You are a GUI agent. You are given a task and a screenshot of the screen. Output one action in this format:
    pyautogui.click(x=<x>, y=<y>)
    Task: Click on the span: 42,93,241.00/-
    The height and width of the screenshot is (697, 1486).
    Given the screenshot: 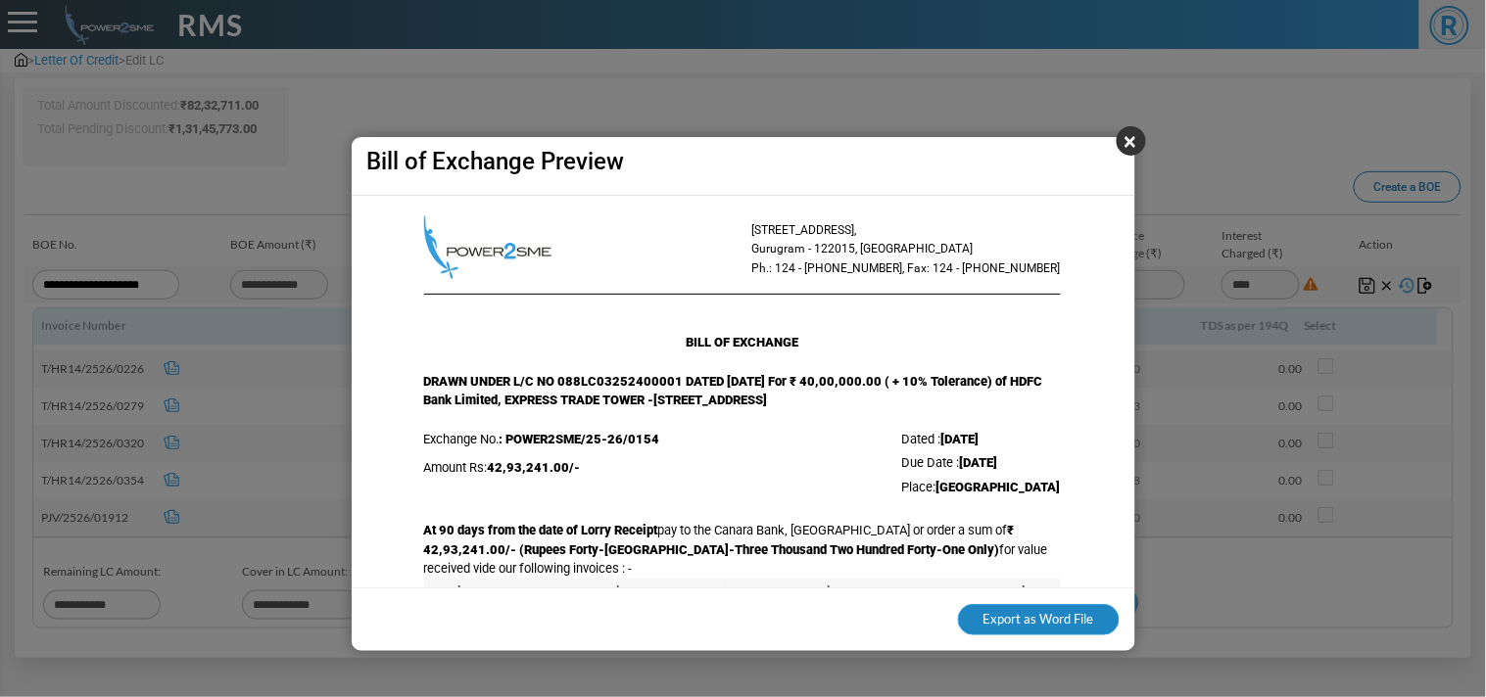 What is the action you would take?
    pyautogui.click(x=534, y=467)
    